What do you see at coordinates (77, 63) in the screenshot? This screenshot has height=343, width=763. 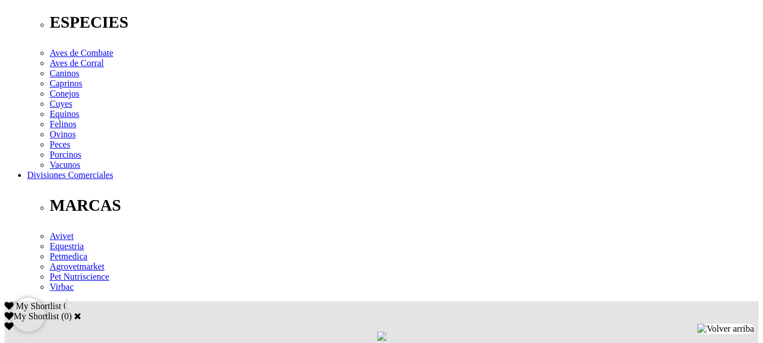 I see `a: Aves de Corral` at bounding box center [77, 63].